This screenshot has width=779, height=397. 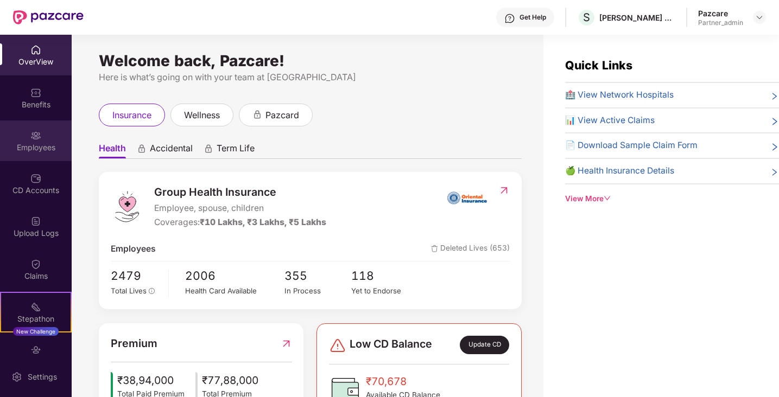 I want to click on span: info-circle, so click(x=152, y=291).